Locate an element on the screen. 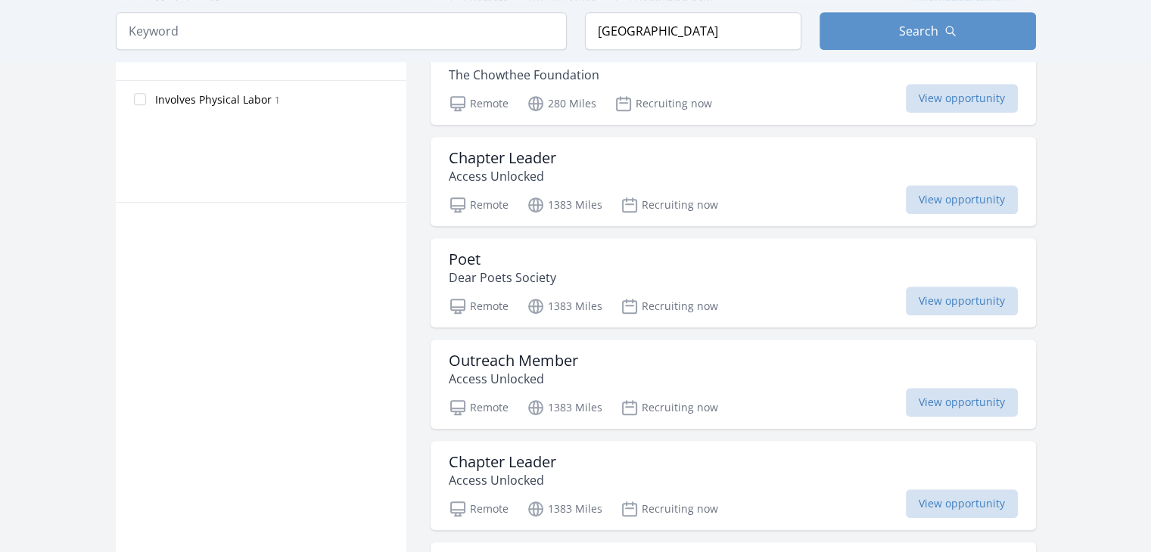  input: Location is located at coordinates (693, 31).